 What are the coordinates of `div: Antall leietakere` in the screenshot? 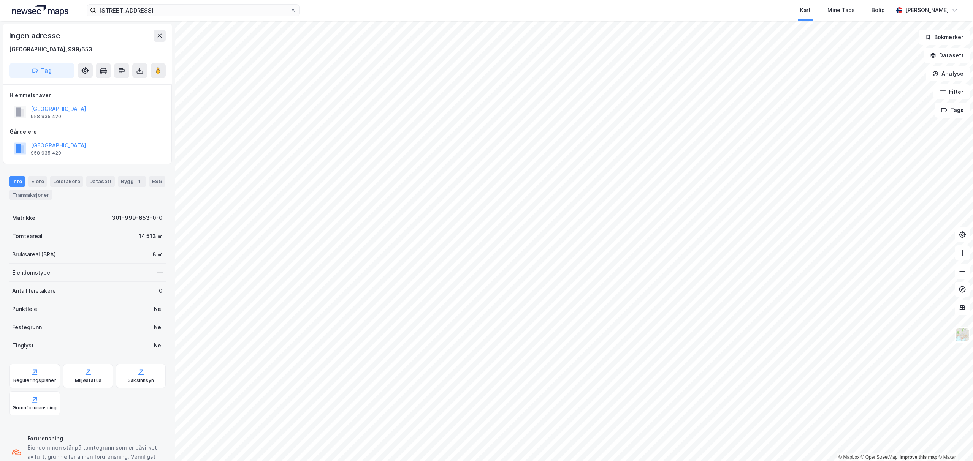 It's located at (34, 291).